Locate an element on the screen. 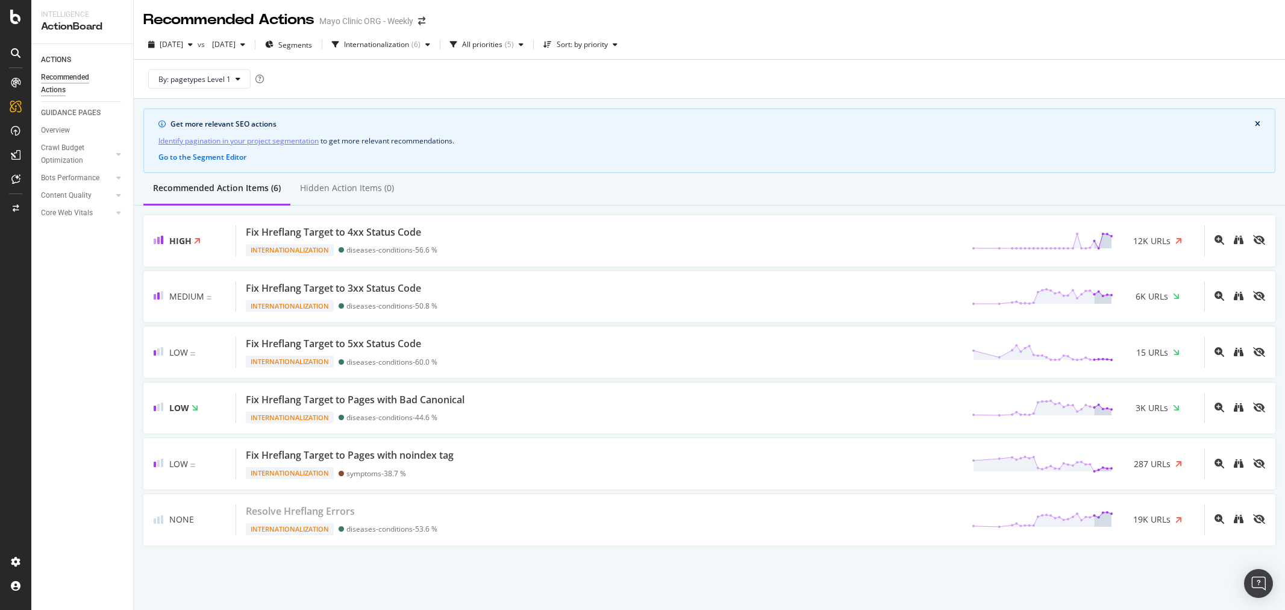  div: Overview is located at coordinates (55, 130).